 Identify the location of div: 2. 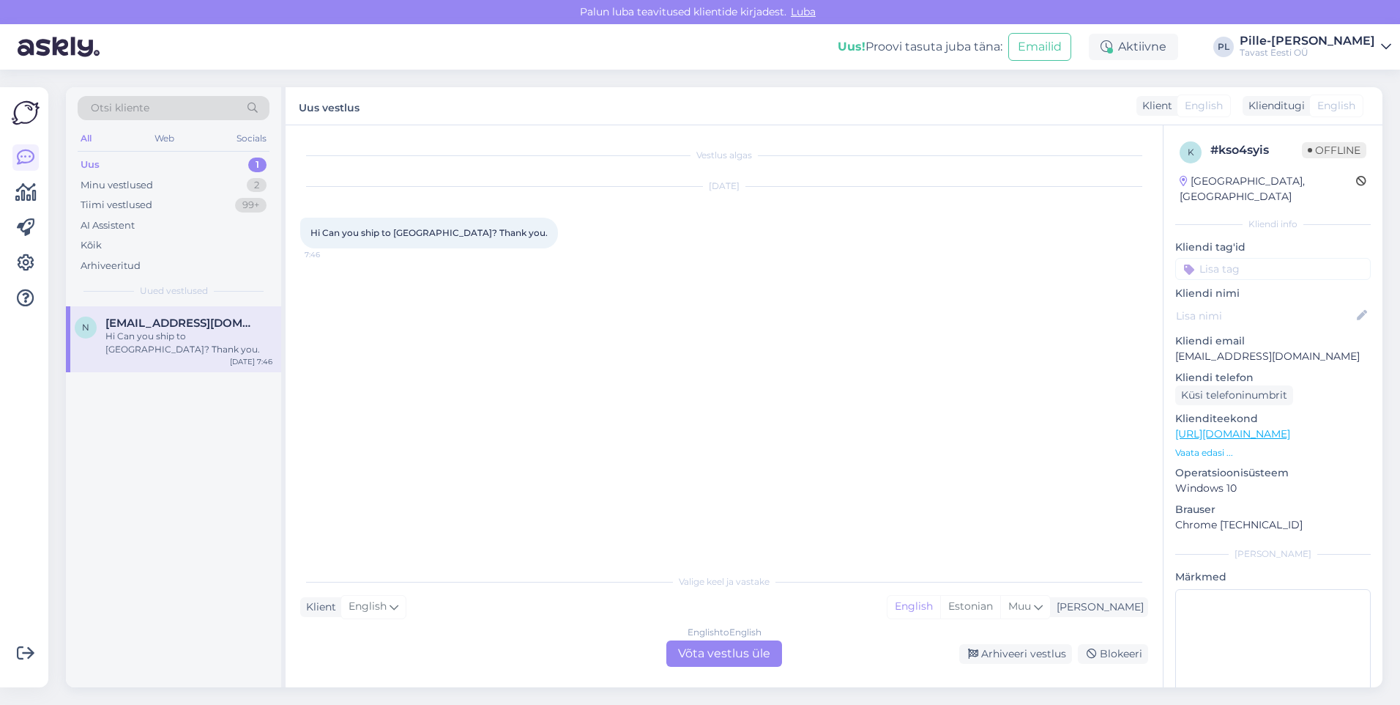
(256, 185).